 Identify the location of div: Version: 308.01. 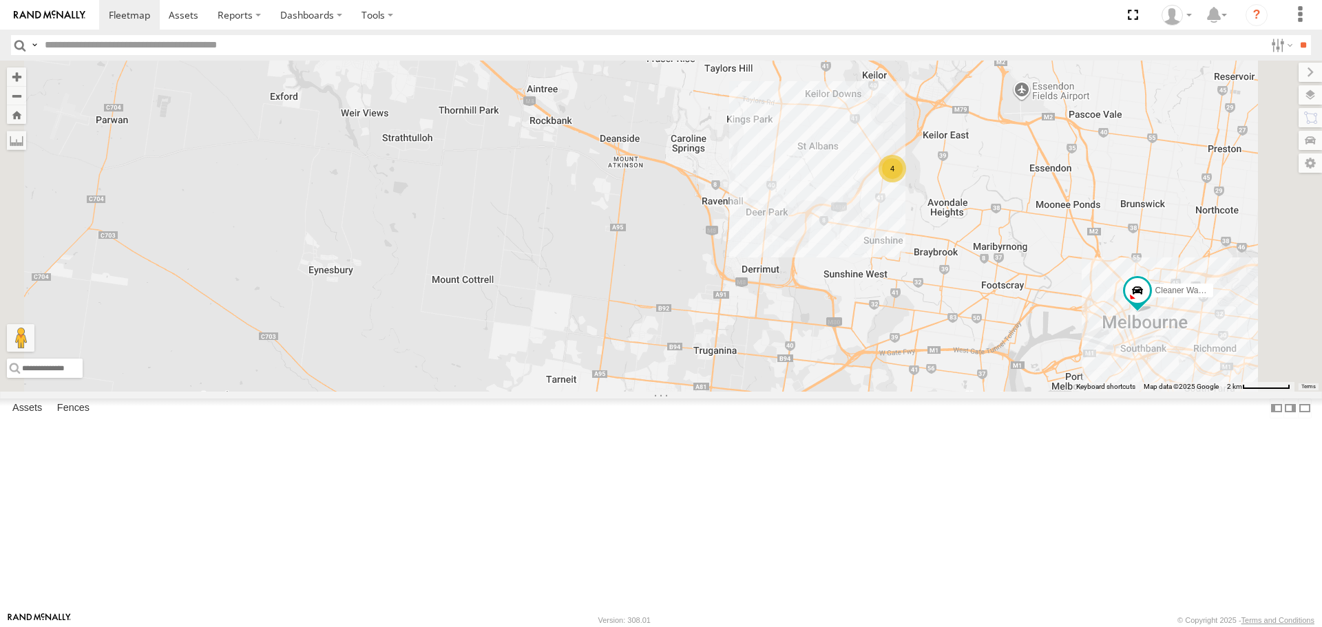
(624, 620).